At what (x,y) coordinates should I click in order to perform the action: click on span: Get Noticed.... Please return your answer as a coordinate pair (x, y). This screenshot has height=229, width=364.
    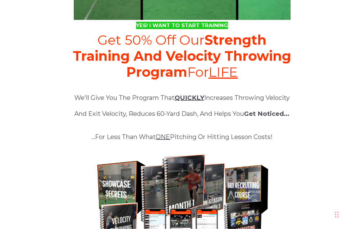
    Looking at the image, I should click on (267, 114).